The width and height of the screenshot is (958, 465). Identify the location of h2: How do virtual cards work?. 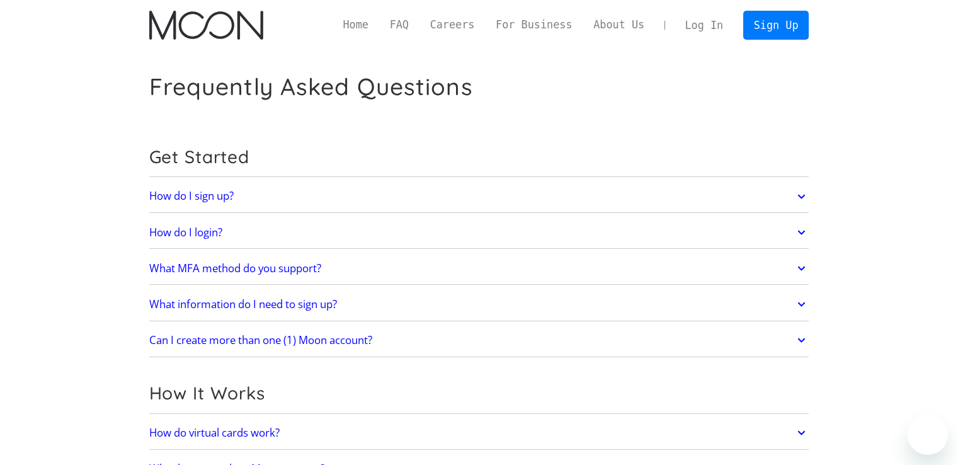
(214, 433).